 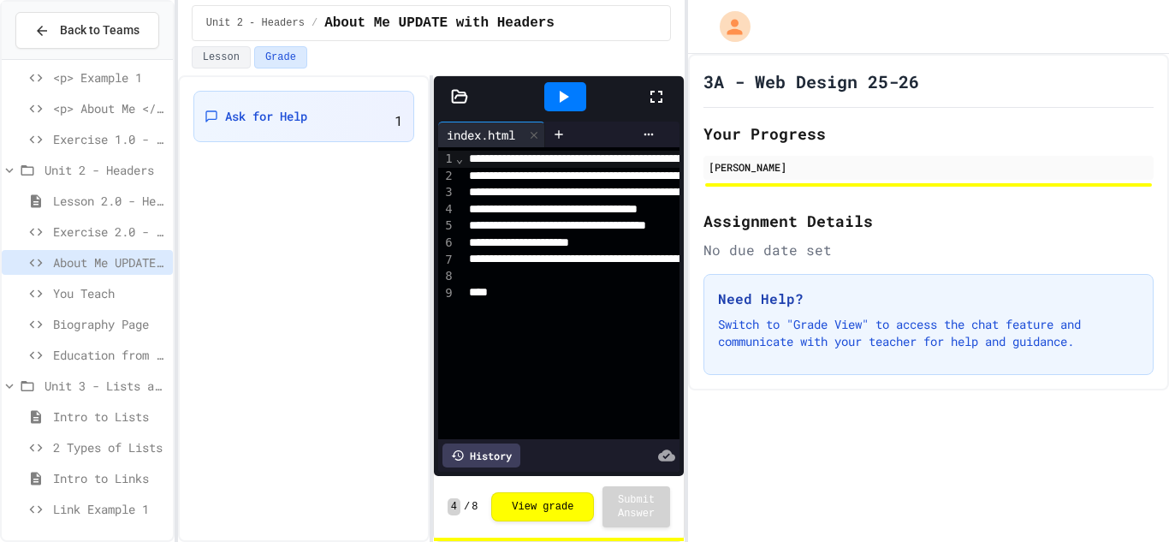 What do you see at coordinates (99, 30) in the screenshot?
I see `span: Back to Teams` at bounding box center [99, 30].